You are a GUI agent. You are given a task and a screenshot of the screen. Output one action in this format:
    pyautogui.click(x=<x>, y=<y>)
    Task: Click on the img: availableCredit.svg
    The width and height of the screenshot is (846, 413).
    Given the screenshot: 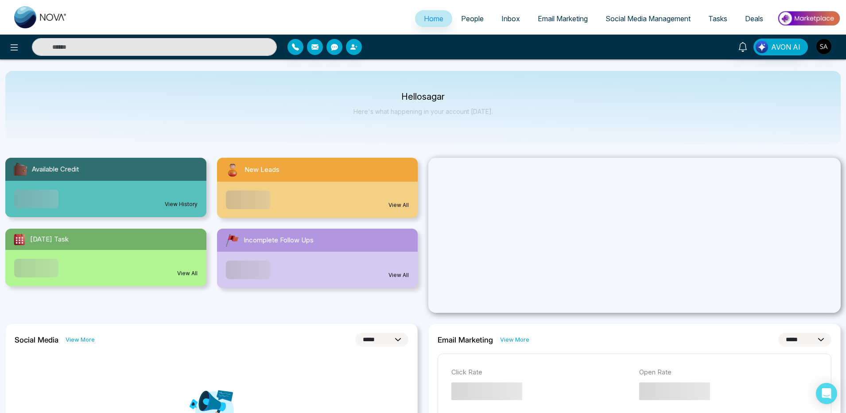 What is the action you would take?
    pyautogui.click(x=20, y=169)
    